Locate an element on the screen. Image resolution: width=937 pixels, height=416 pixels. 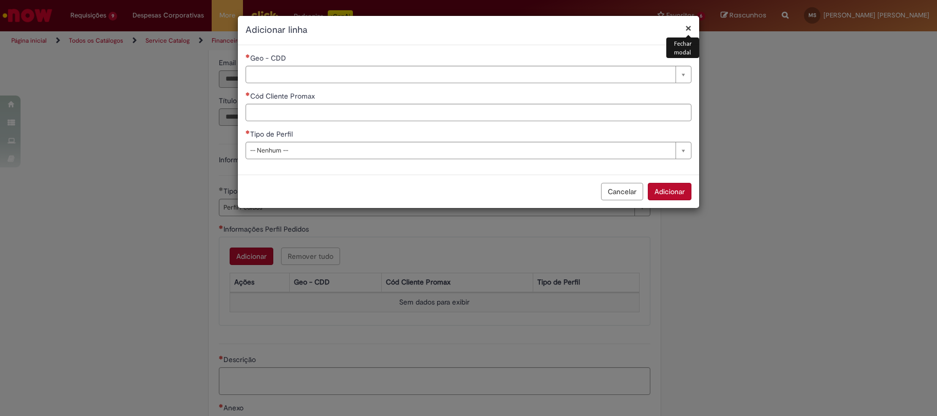
h2: Adicionar linha is located at coordinates (468, 30).